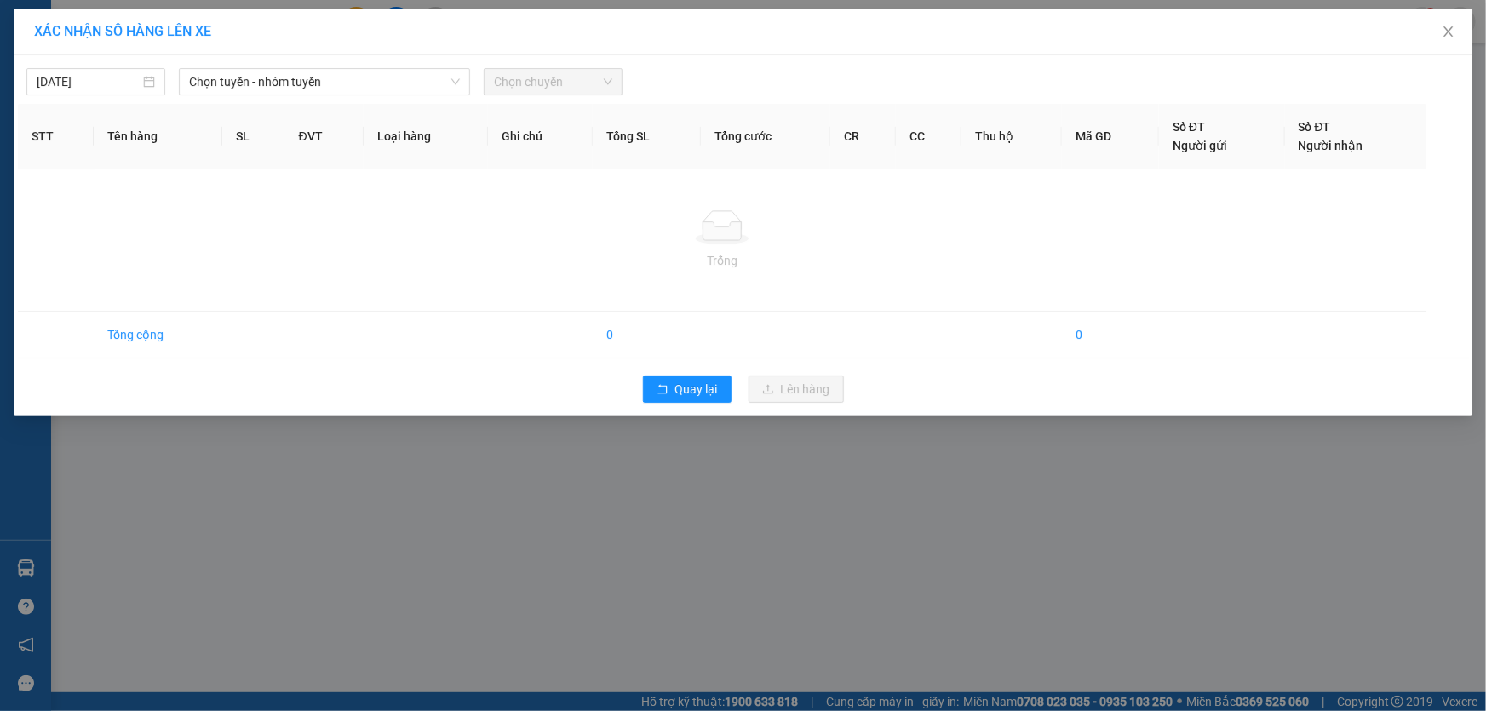 The height and width of the screenshot is (711, 1486). Describe the element at coordinates (722, 261) in the screenshot. I see `div: Trống` at that location.